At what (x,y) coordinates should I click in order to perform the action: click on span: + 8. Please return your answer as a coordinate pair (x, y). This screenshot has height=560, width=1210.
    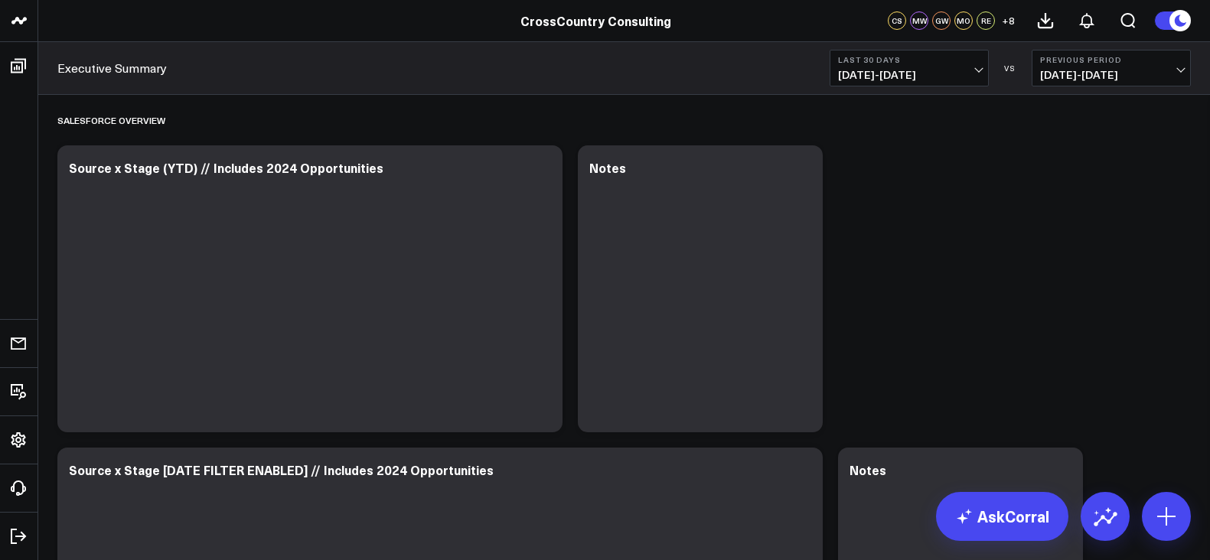
    Looking at the image, I should click on (1008, 21).